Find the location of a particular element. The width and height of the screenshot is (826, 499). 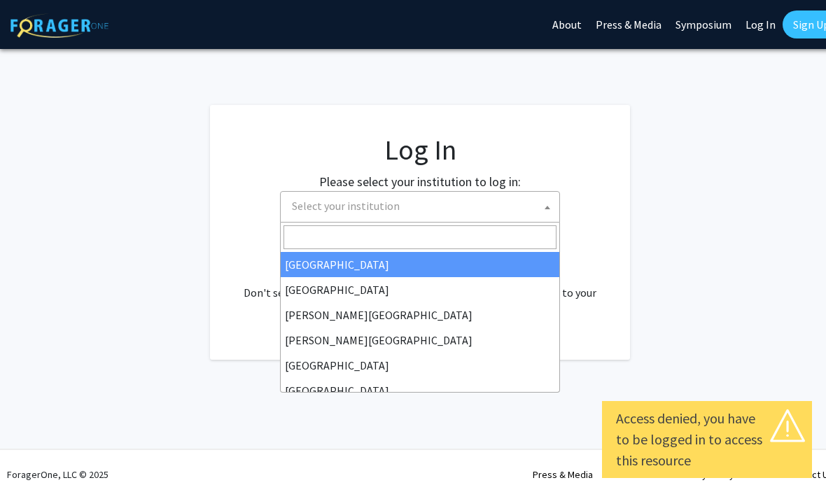

label: Please select your institution to log in: is located at coordinates (420, 181).